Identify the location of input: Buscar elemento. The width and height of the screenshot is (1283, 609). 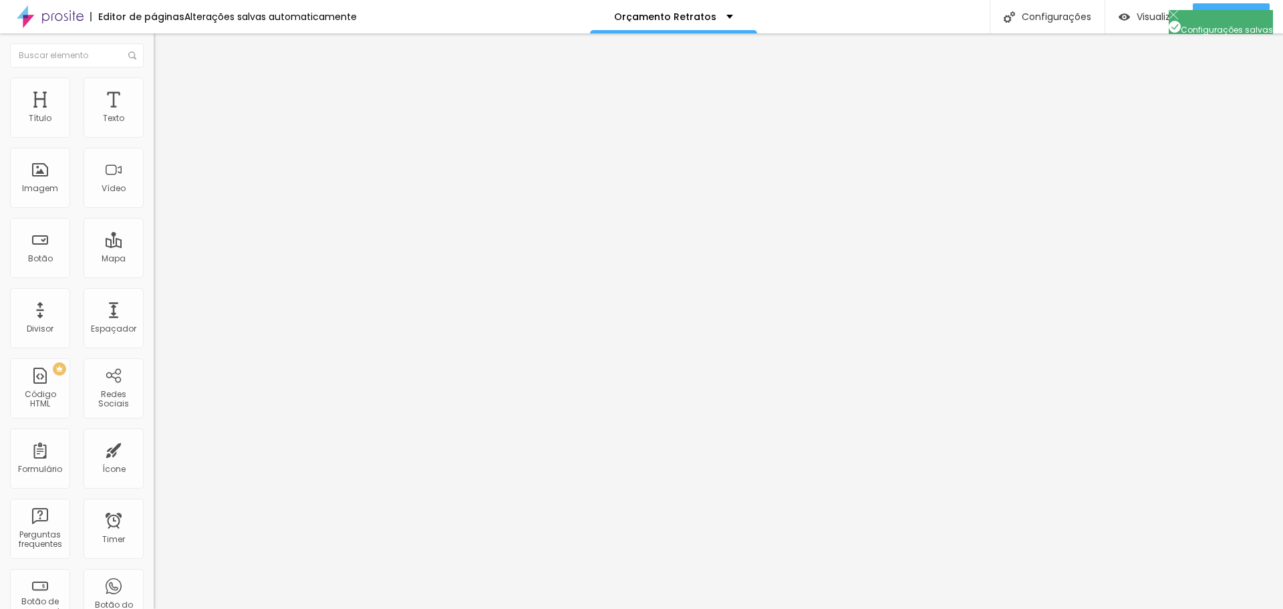
(77, 55).